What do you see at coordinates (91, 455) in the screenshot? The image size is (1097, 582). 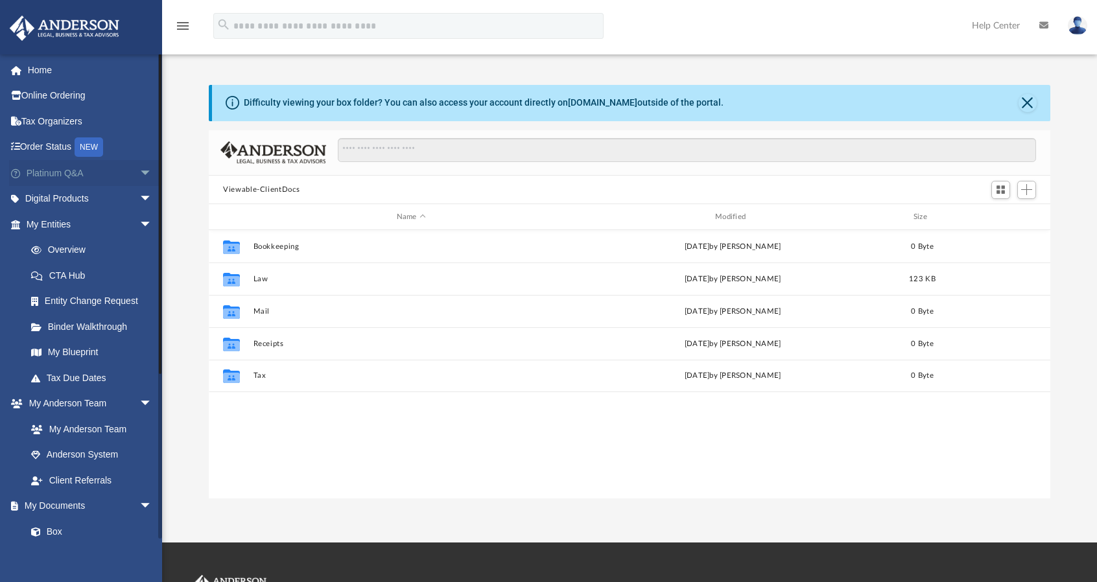 I see `a: Anderson System` at bounding box center [91, 455].